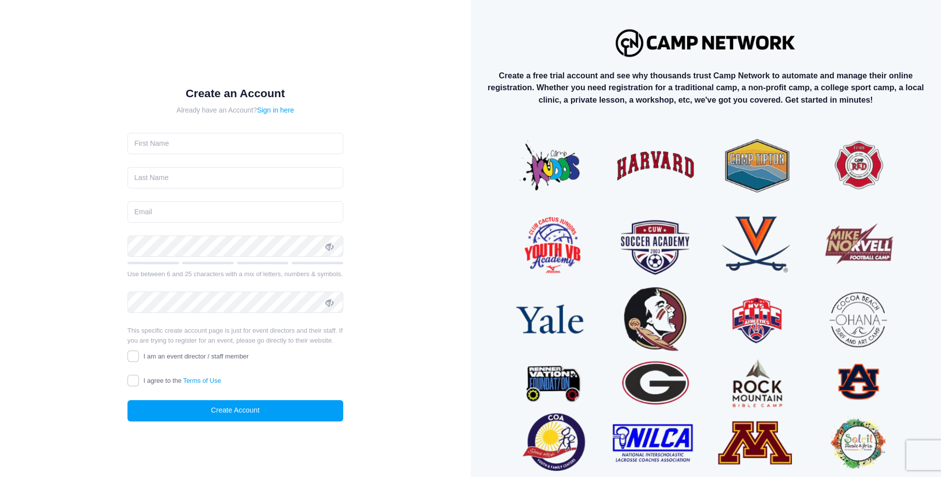 The width and height of the screenshot is (941, 477). What do you see at coordinates (706, 43) in the screenshot?
I see `img: Logo` at bounding box center [706, 43].